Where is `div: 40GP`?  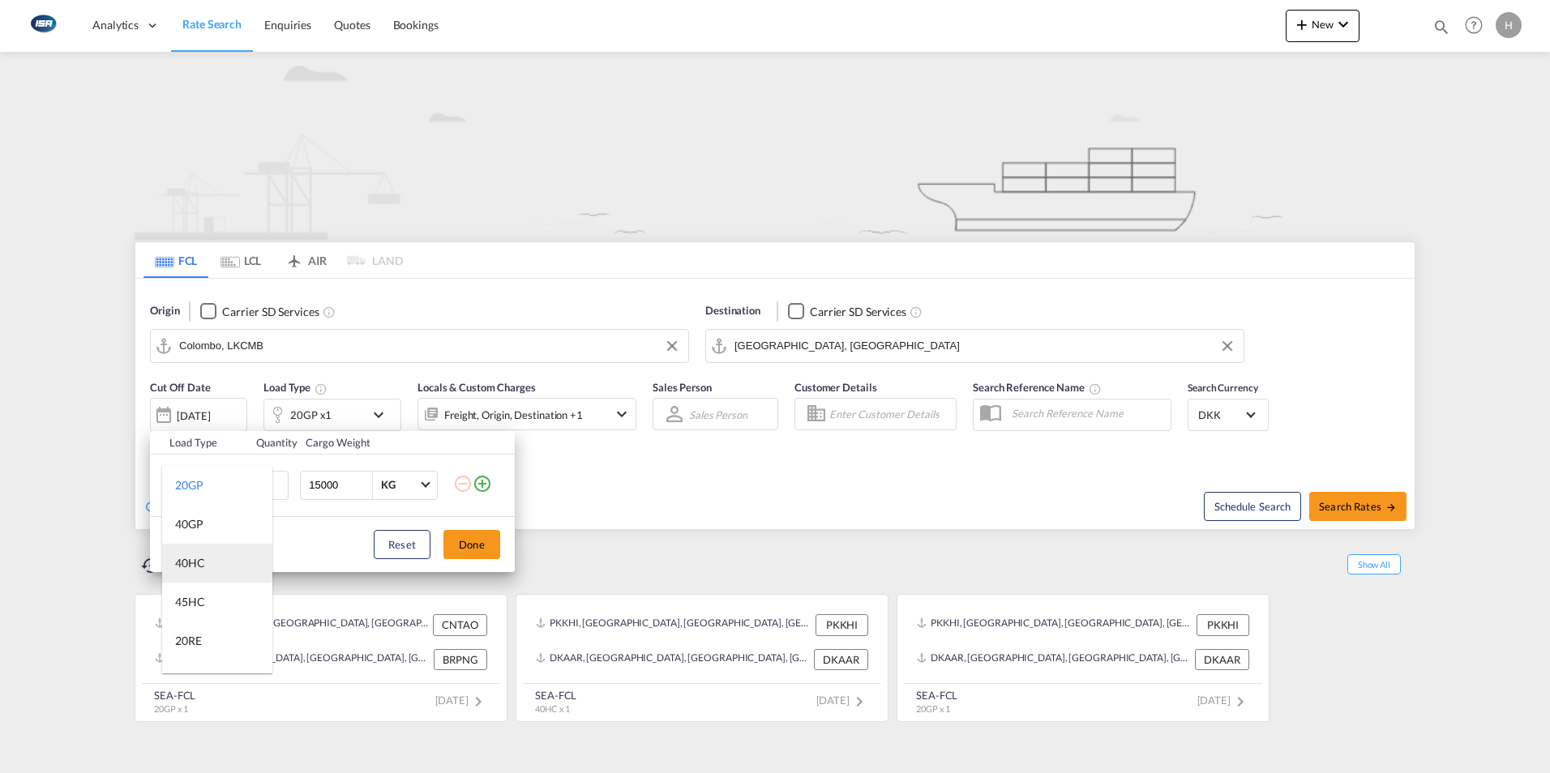 div: 40GP is located at coordinates (189, 524).